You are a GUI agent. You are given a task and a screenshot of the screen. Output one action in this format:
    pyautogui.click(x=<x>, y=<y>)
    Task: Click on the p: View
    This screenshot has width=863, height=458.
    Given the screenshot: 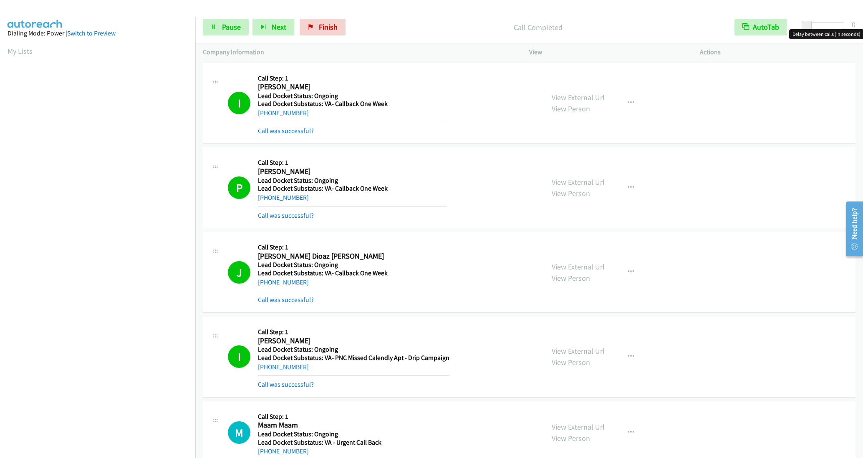 What is the action you would take?
    pyautogui.click(x=607, y=52)
    